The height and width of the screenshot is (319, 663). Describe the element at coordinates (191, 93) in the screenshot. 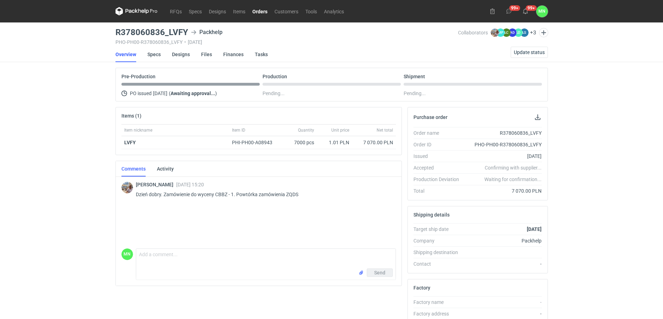

I see `div: PO issued` at that location.